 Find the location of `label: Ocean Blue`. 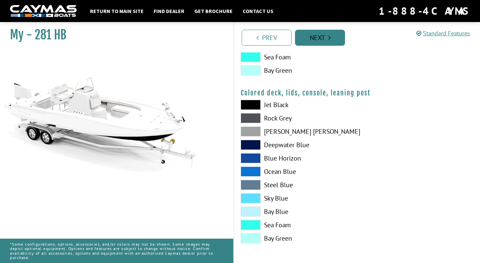

label: Ocean Blue is located at coordinates (295, 171).